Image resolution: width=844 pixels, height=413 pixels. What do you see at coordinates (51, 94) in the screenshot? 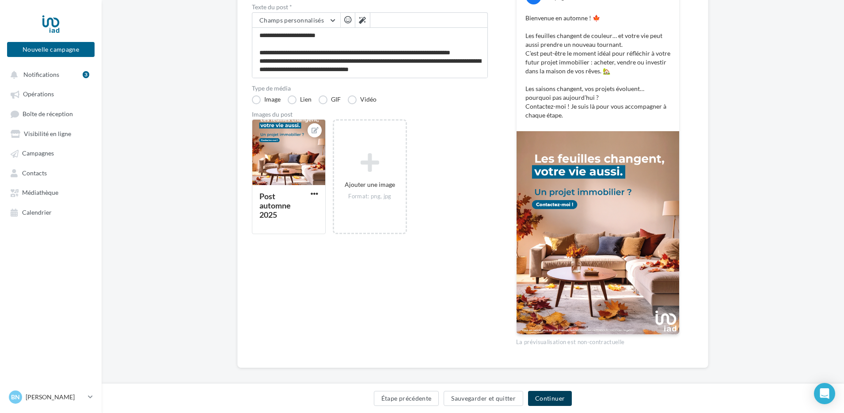
I see `a: Opérations` at bounding box center [51, 94].